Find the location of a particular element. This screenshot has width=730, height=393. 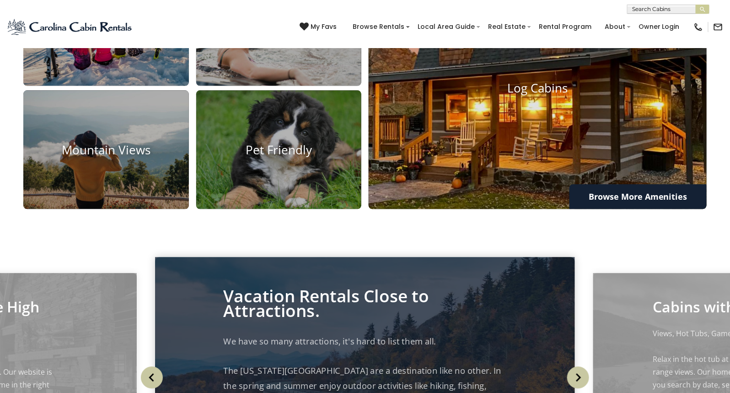

h4: Log Cabins is located at coordinates (538, 87).